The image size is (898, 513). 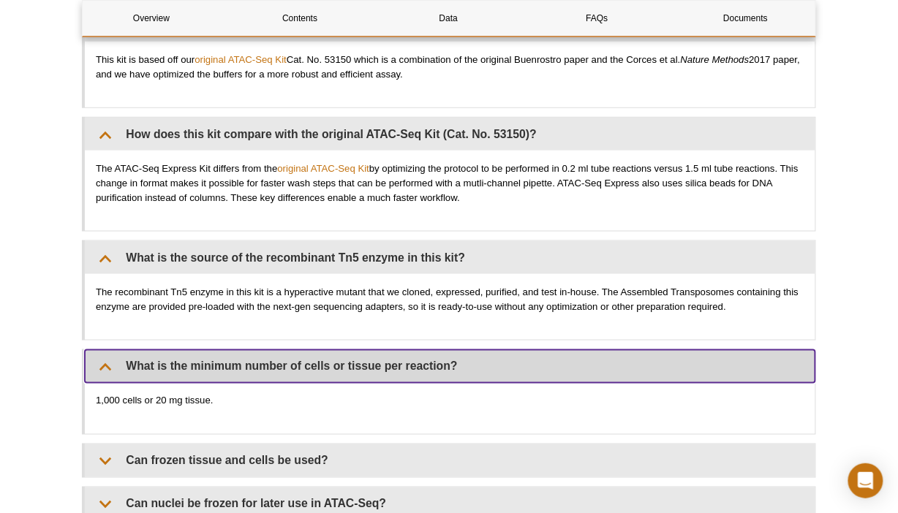 What do you see at coordinates (448, 18) in the screenshot?
I see `a: Data` at bounding box center [448, 18].